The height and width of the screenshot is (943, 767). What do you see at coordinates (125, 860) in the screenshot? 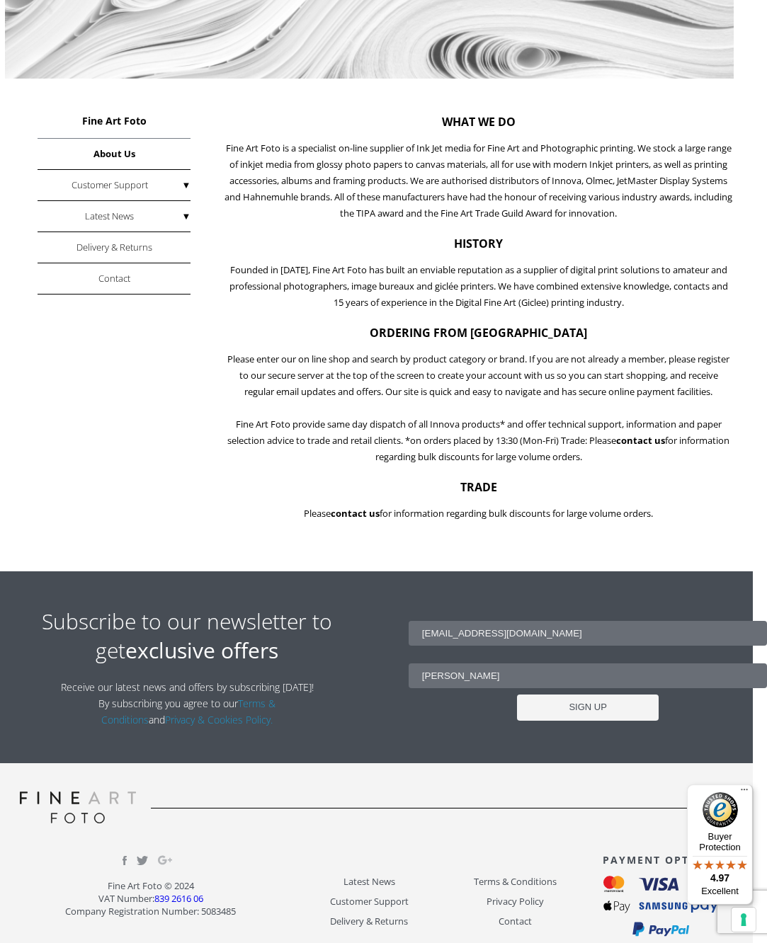
I see `img: facebook.svg` at bounding box center [125, 860].